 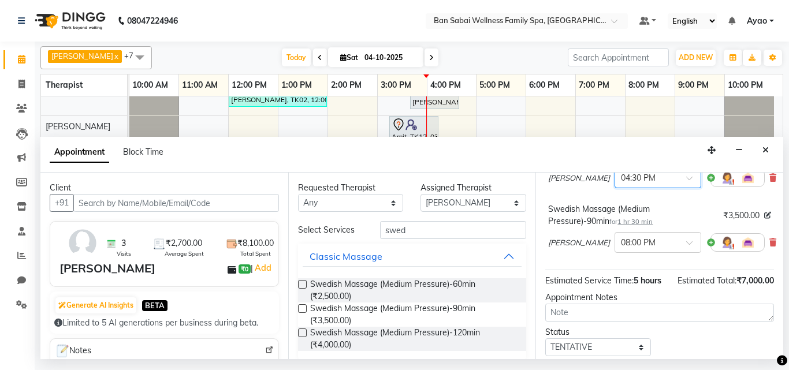 I want to click on span: Today, so click(x=296, y=57).